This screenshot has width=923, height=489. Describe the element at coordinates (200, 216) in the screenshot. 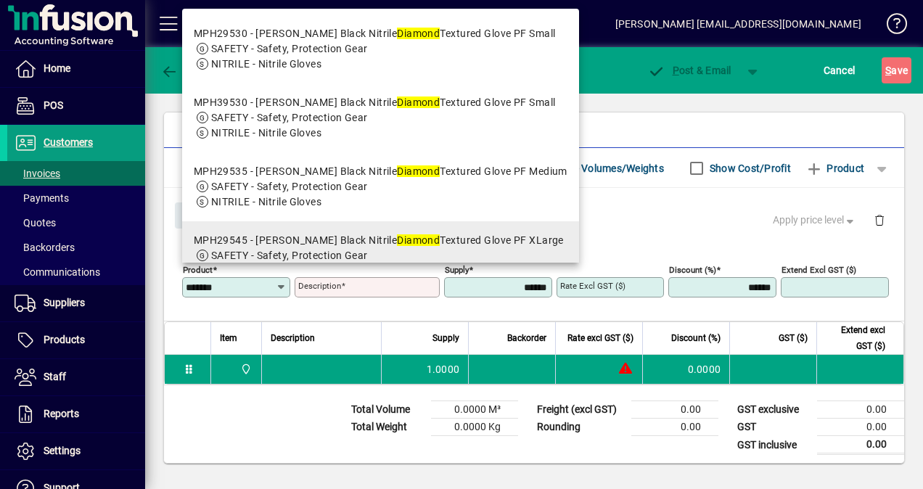

I see `button: Close` at that location.